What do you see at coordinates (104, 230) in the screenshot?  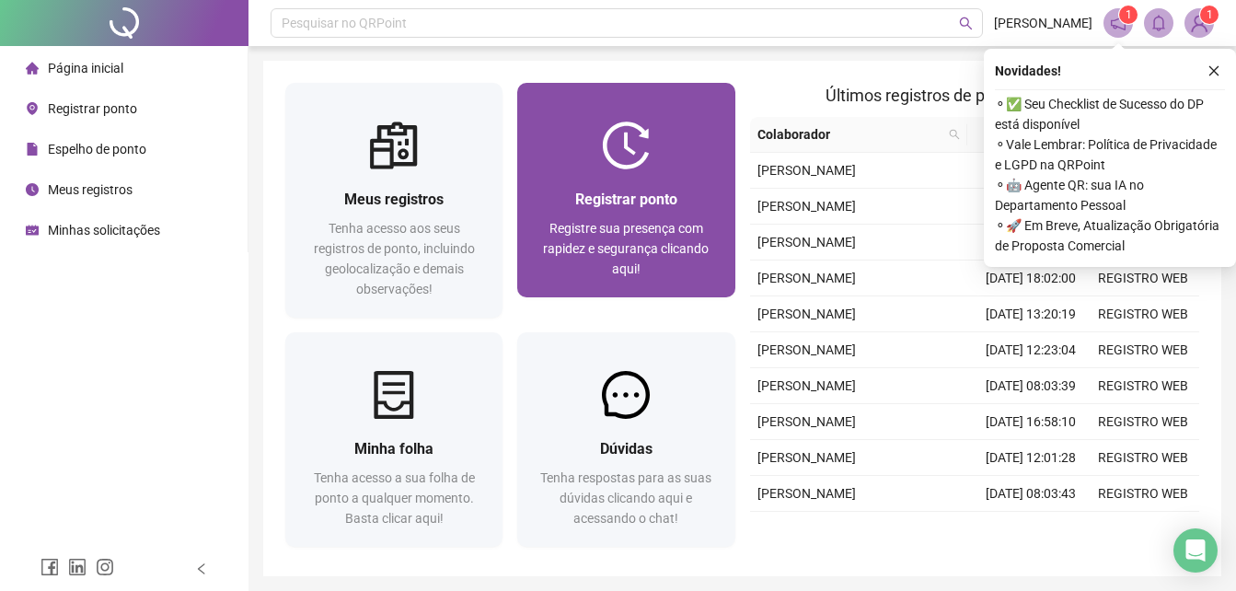 I see `span: Minhas solicitações` at bounding box center [104, 230].